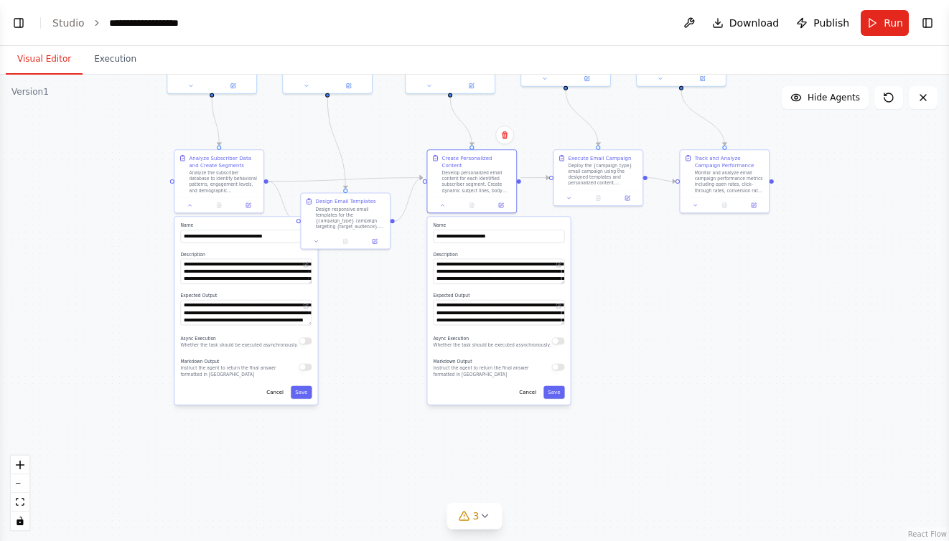 Image resolution: width=949 pixels, height=541 pixels. Describe the element at coordinates (661, 179) in the screenshot. I see `g: Edge from 52b9fbe3-7d1b-4f93-be2f-2526a135f014 to f6beb459-5a4a-41e2-8009-6abd5c810d07` at that location.